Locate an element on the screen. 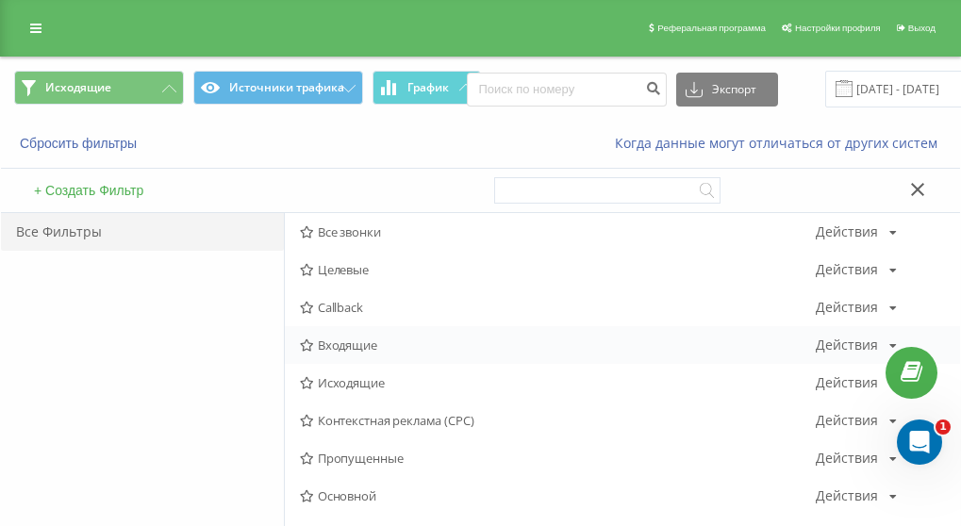 This screenshot has width=961, height=526. span: Все звонки is located at coordinates (557, 232).